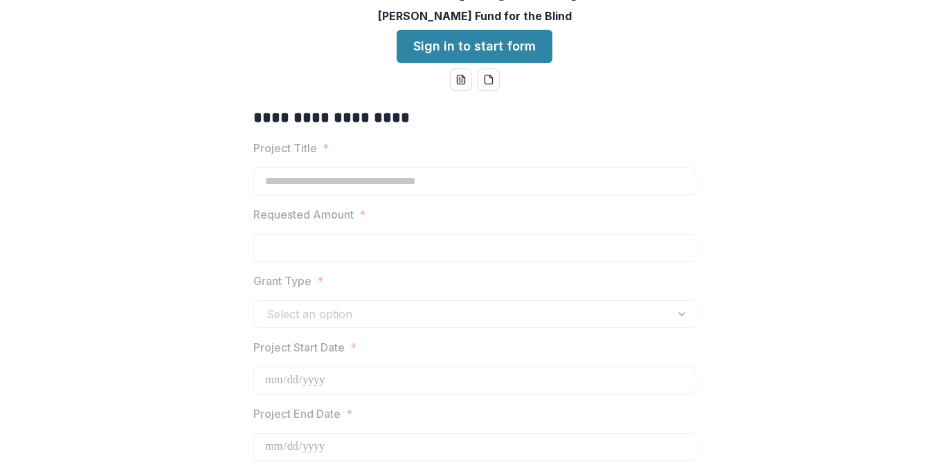  I want to click on a: Sign in to start form, so click(474, 46).